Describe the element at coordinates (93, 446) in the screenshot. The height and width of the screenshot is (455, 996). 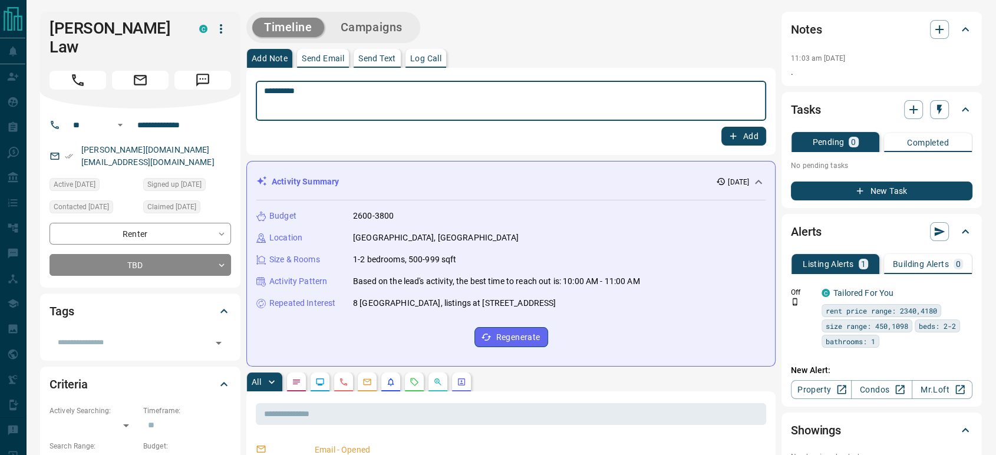
I see `p: Search Range:` at that location.